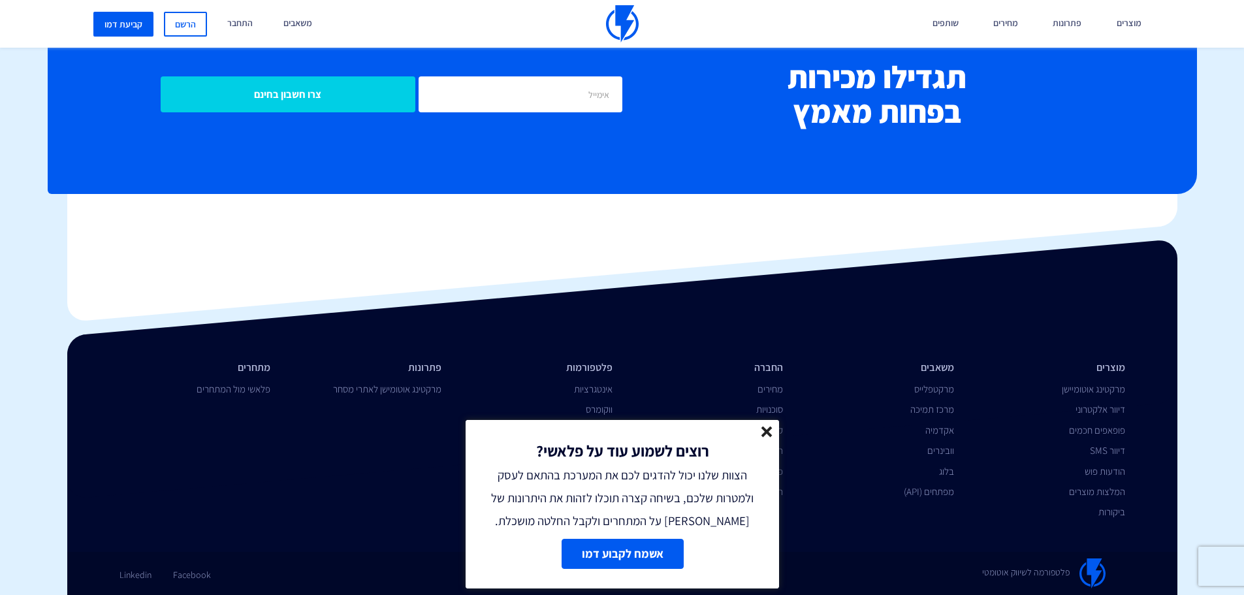 The width and height of the screenshot is (1244, 595). What do you see at coordinates (932, 409) in the screenshot?
I see `a: מרכז תמיכה` at bounding box center [932, 409].